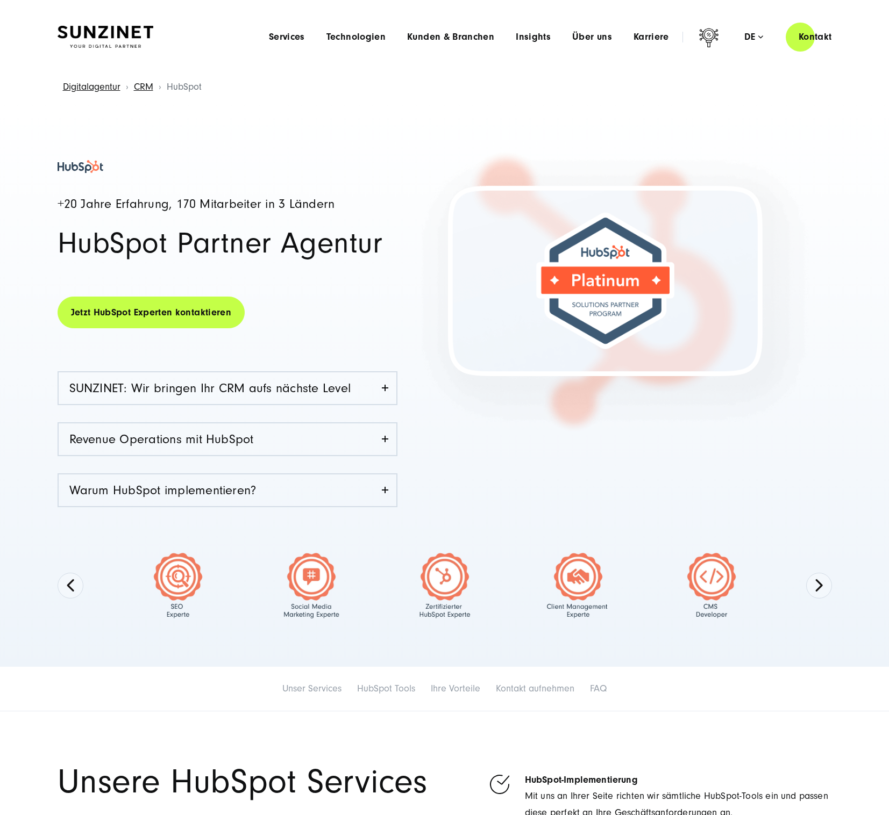 This screenshot has height=815, width=889. Describe the element at coordinates (151, 312) in the screenshot. I see `a: Jetzt HubSpot Experten kontaktieren` at that location.